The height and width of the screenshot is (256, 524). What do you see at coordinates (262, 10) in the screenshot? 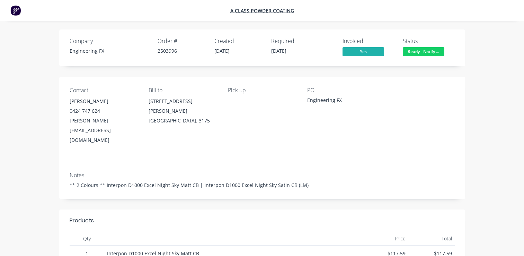
I see `span: A Class Powder Coating` at bounding box center [262, 10].